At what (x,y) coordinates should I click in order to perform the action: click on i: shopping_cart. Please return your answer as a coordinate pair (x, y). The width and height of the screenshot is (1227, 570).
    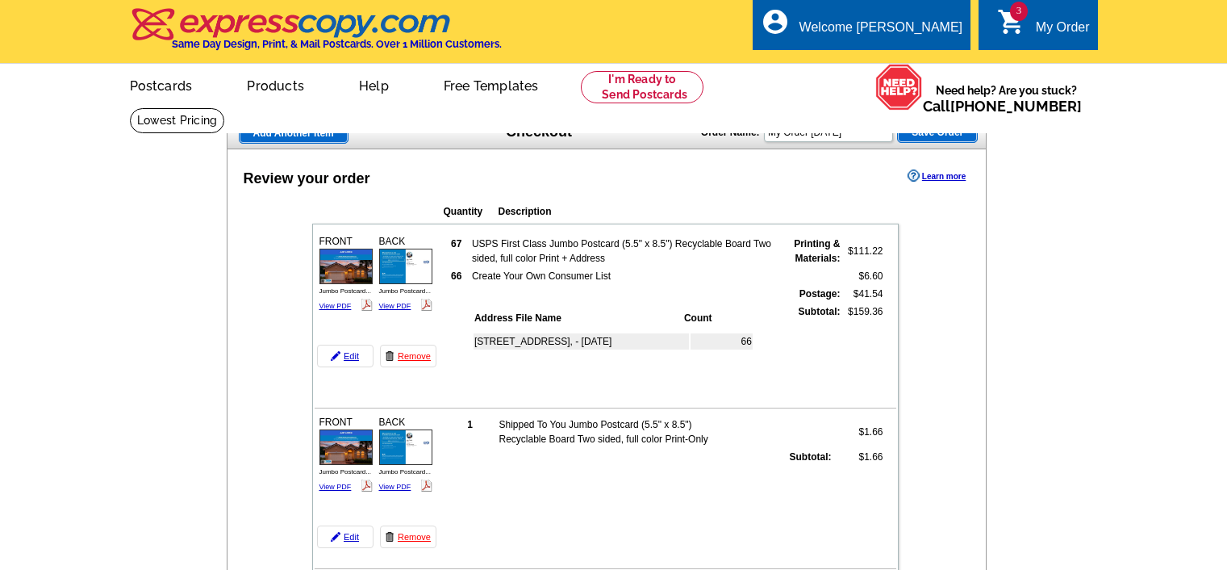
    Looking at the image, I should click on (1012, 22).